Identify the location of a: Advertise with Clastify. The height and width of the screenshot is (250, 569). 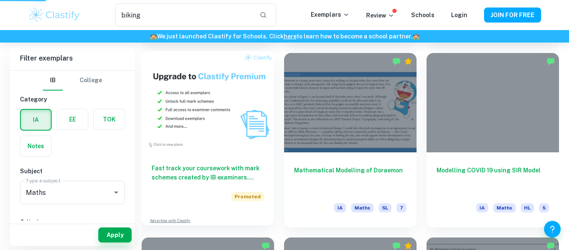
(170, 220).